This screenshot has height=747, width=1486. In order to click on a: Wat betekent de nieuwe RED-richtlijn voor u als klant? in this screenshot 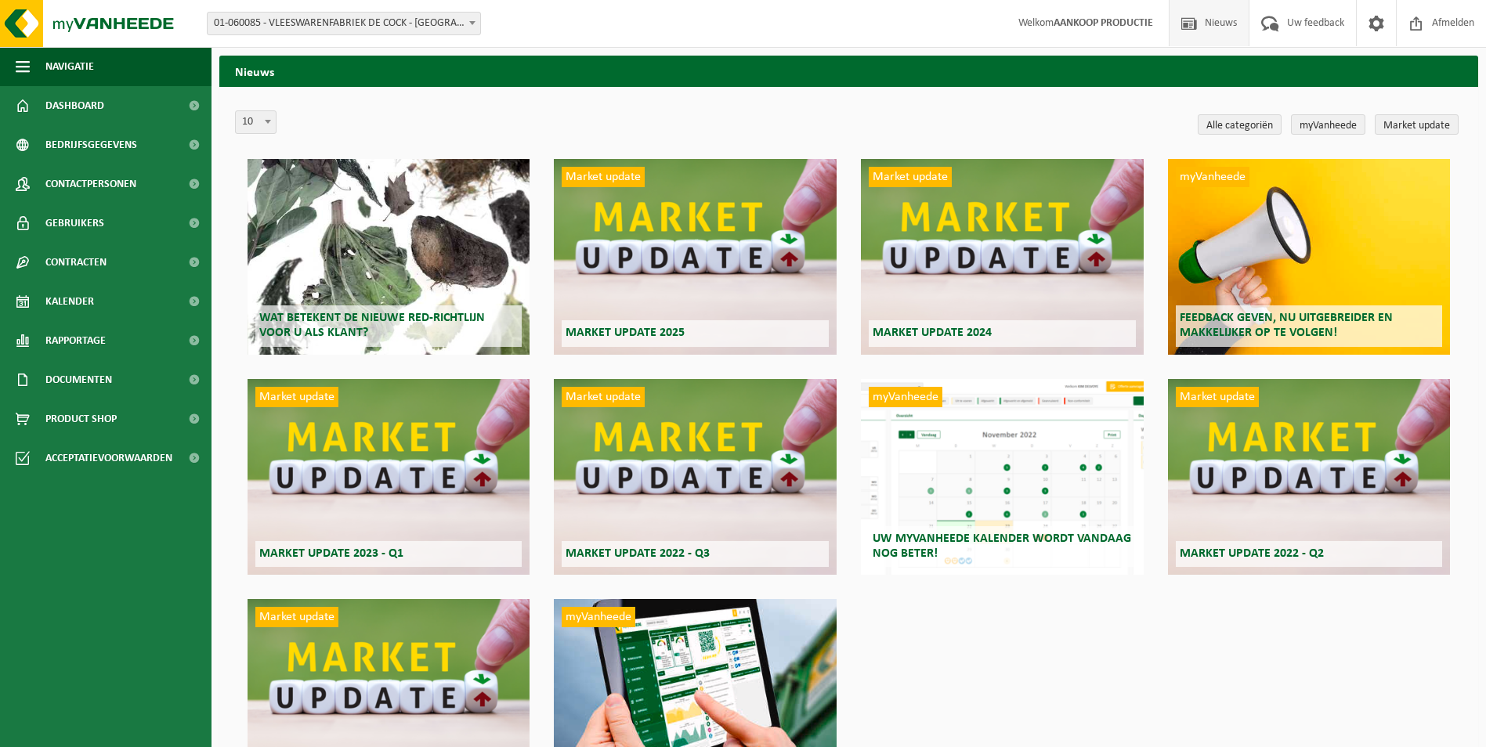, I will do `click(389, 257)`.